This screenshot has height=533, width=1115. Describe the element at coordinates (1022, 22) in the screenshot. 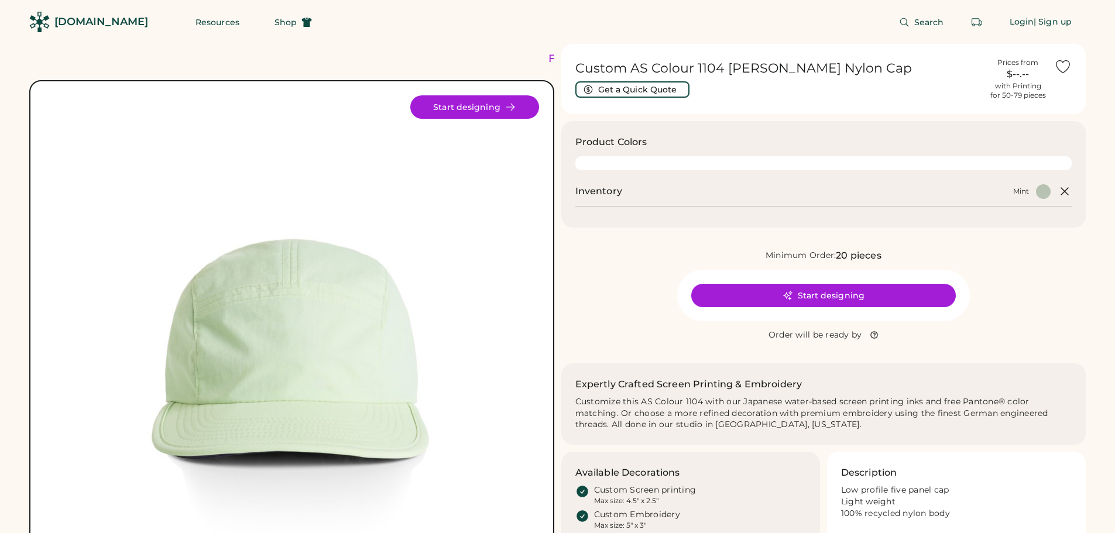

I see `div: Login` at that location.